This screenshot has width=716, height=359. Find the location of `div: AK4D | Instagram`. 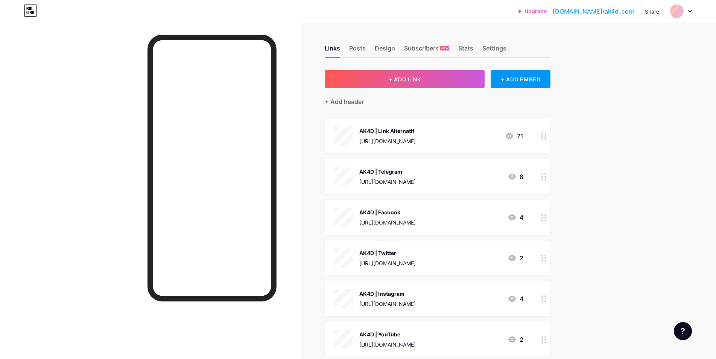

div: AK4D | Instagram is located at coordinates (388, 293).